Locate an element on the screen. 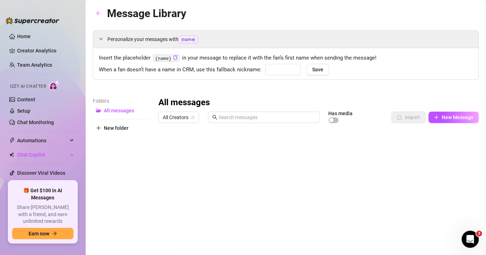 The width and height of the screenshot is (486, 255). img: Chat Copilot is located at coordinates (11, 155).